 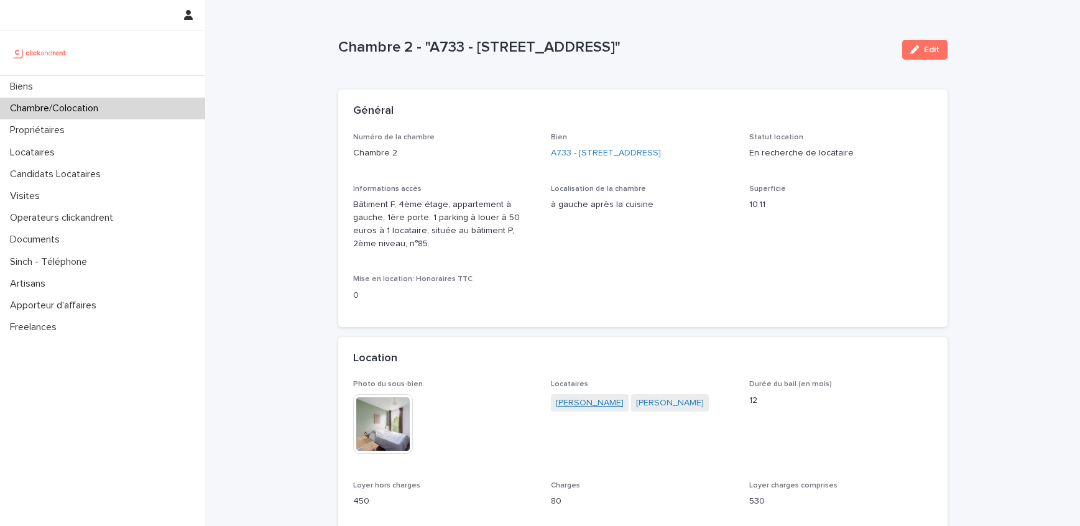 What do you see at coordinates (445, 501) in the screenshot?
I see `p: 450` at bounding box center [445, 501].